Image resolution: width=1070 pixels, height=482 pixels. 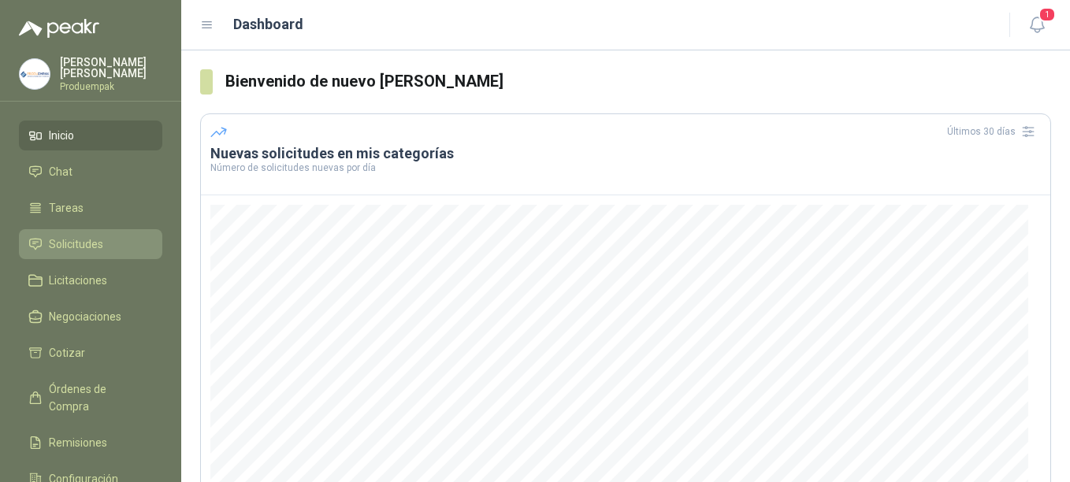 I want to click on p: Número de solicitudes nuevas por día, so click(x=626, y=168).